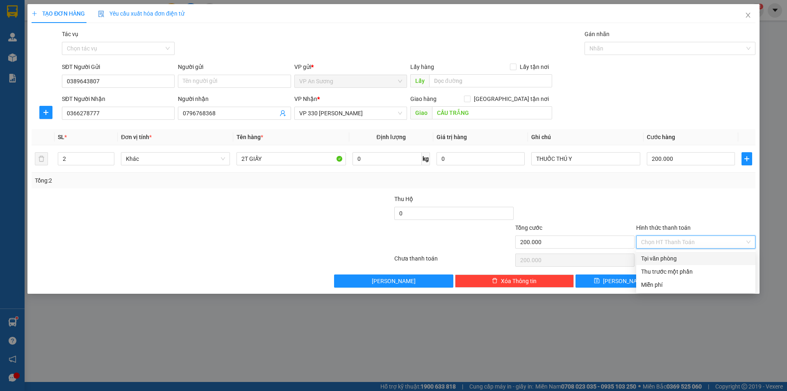  Describe the element at coordinates (452, 137) in the screenshot. I see `span: Giá trị hàng` at that location.